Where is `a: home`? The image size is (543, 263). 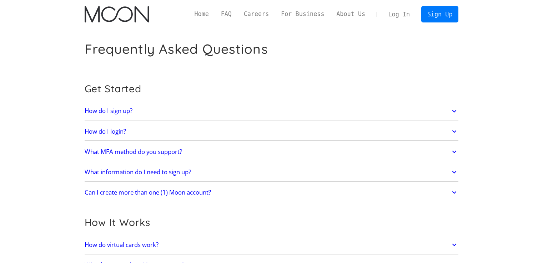 a: home is located at coordinates (117, 14).